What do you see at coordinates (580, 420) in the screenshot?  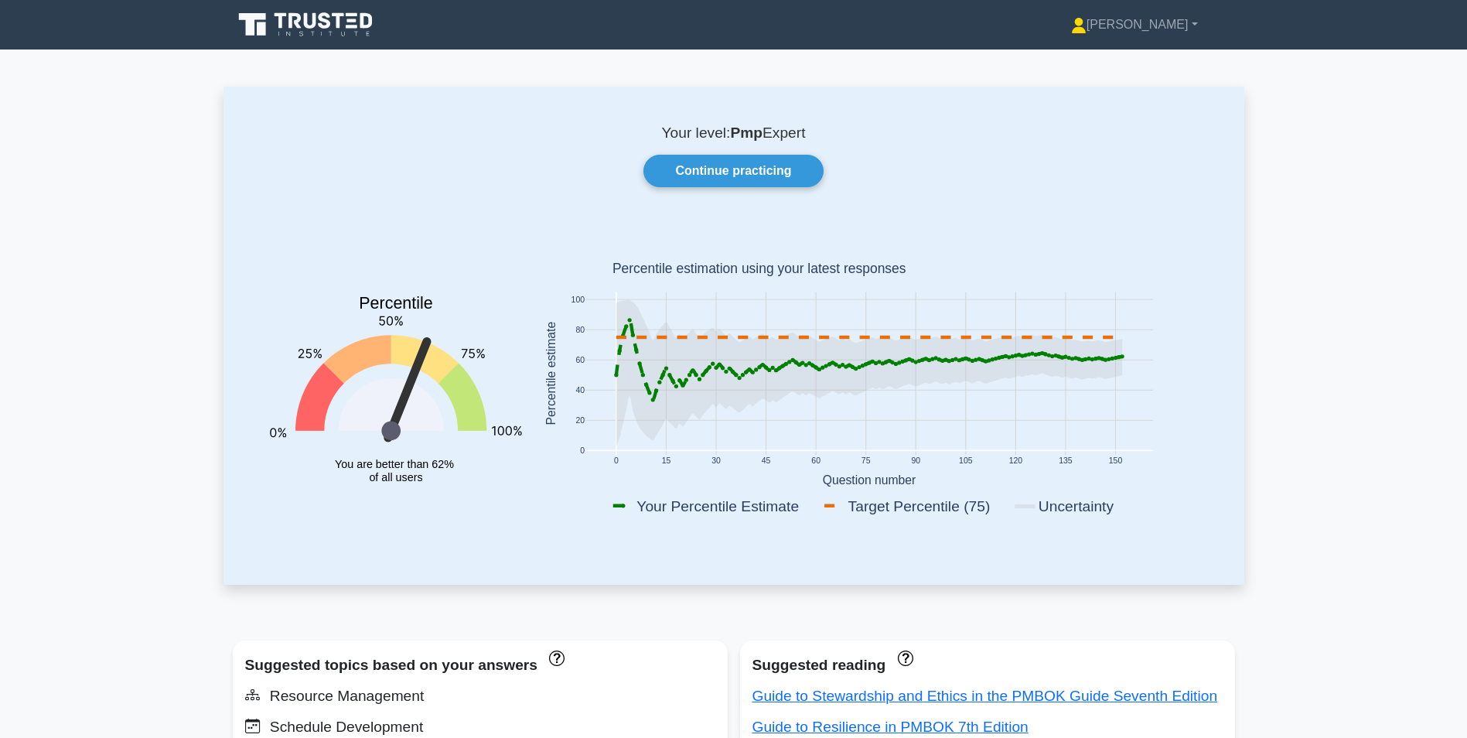 I see `text: 20` at bounding box center [580, 420].